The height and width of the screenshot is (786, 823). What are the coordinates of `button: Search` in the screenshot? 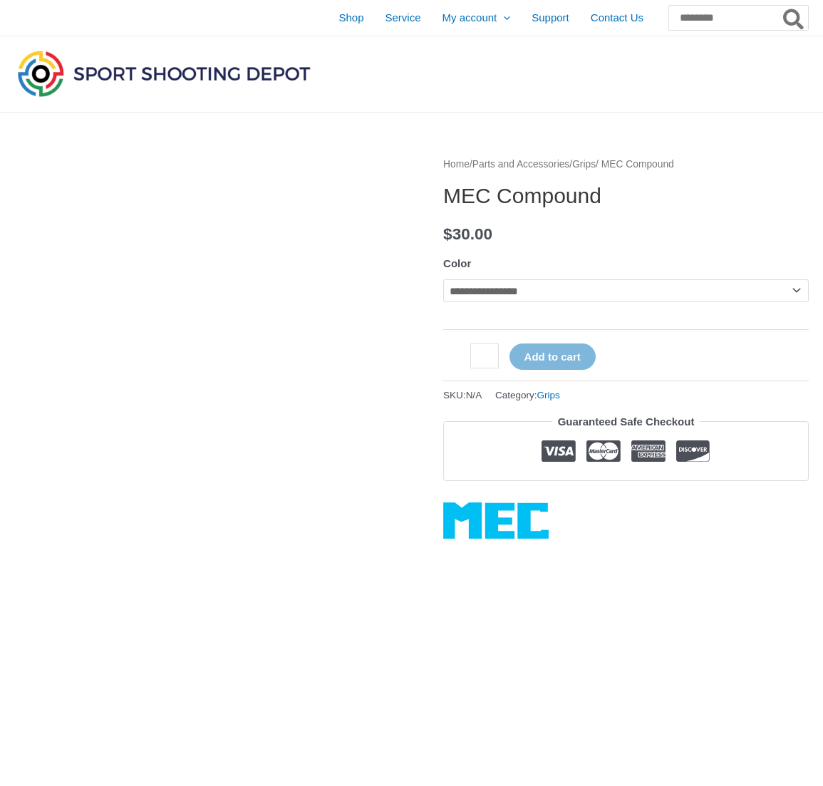 It's located at (794, 18).